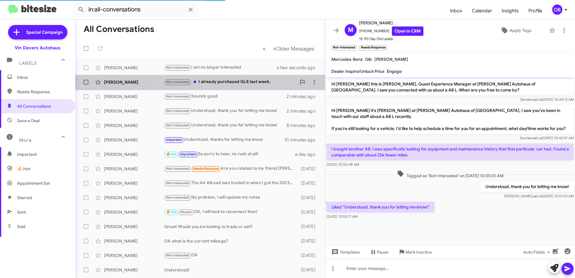  Describe the element at coordinates (419, 252) in the screenshot. I see `span: Mark Inactive` at that location.